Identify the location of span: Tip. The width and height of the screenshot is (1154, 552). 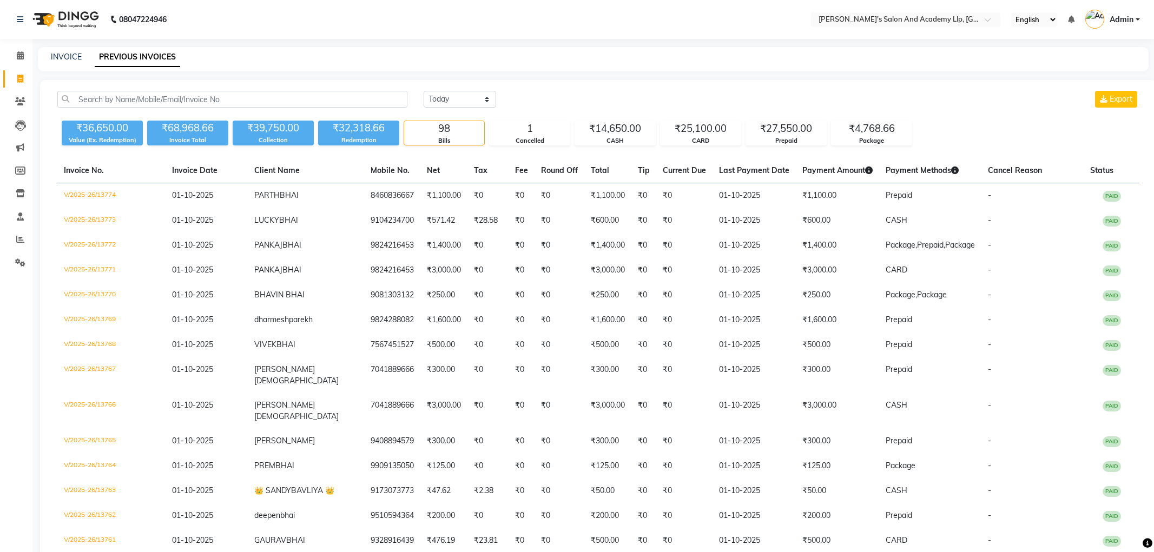
(644, 170).